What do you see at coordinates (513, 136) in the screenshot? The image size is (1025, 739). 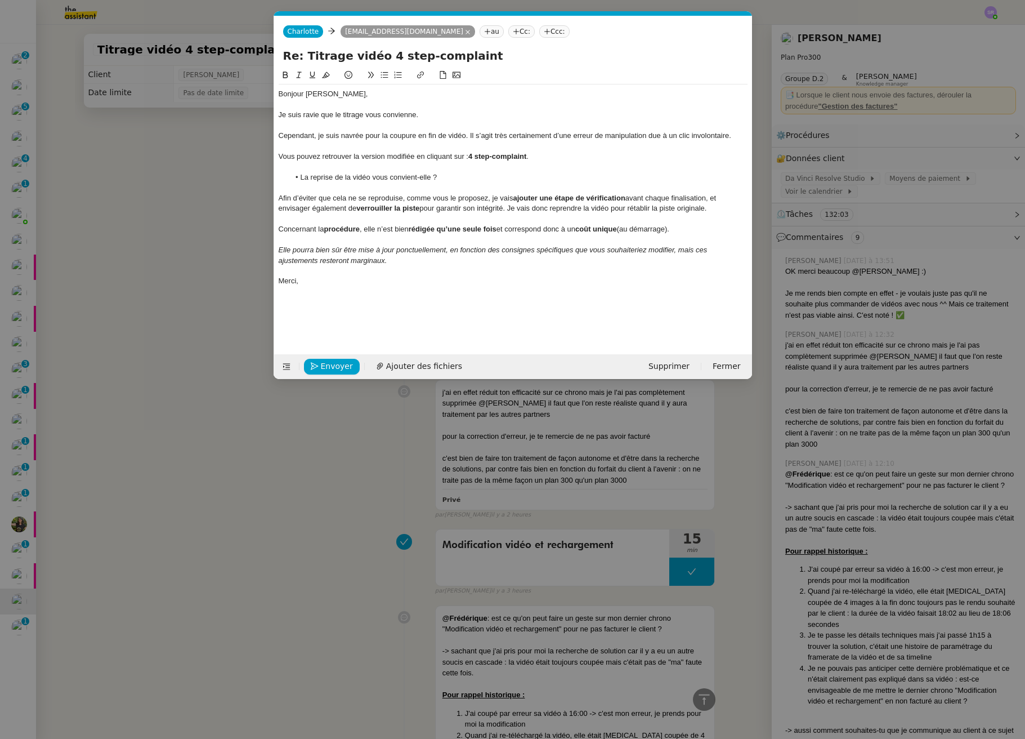 I see `div: Cependant, je suis navrée pour la coupure en fin de vidéo. Il s’agit très certainement d’une erre...` at bounding box center [513, 136].